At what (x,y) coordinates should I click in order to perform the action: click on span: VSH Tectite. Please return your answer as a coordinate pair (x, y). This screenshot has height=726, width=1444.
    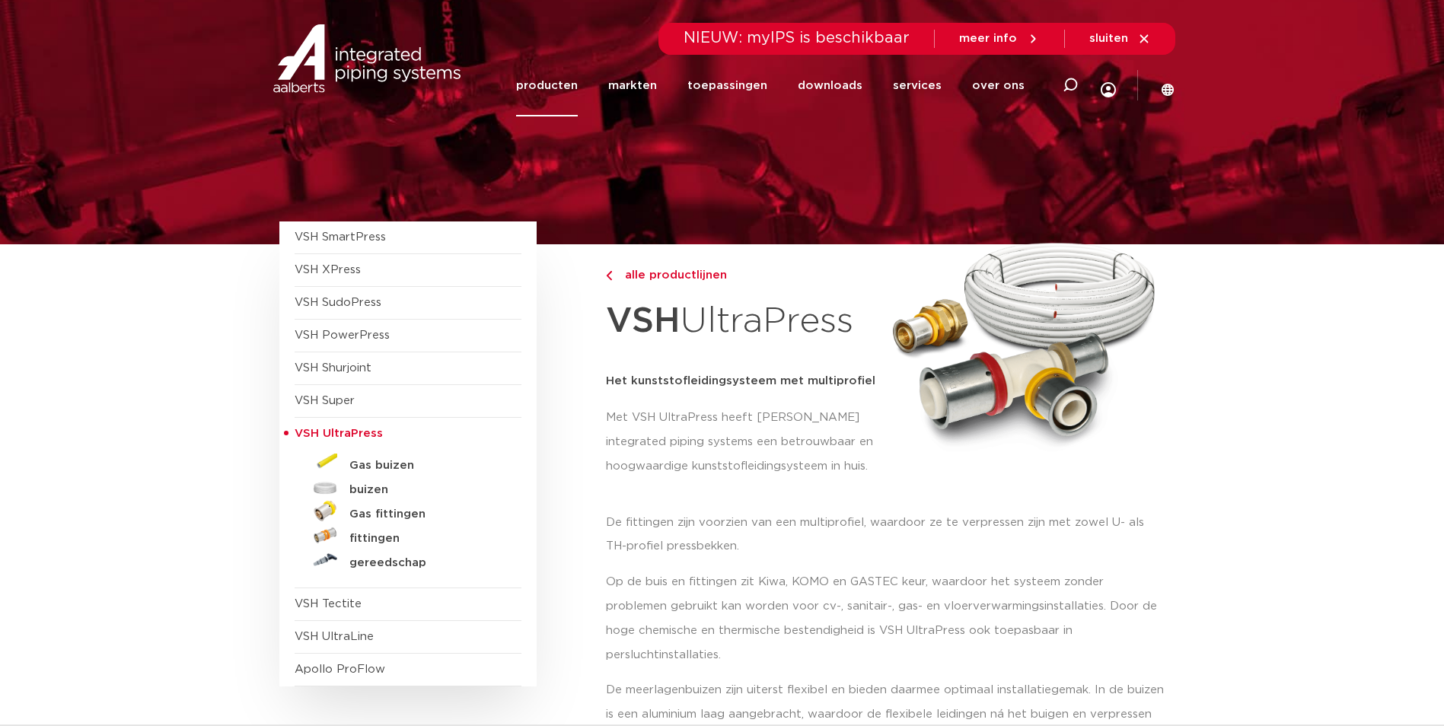
    Looking at the image, I should click on (328, 604).